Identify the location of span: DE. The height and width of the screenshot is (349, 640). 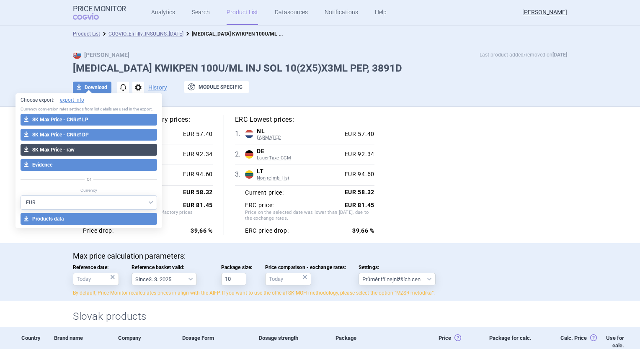
(299, 152).